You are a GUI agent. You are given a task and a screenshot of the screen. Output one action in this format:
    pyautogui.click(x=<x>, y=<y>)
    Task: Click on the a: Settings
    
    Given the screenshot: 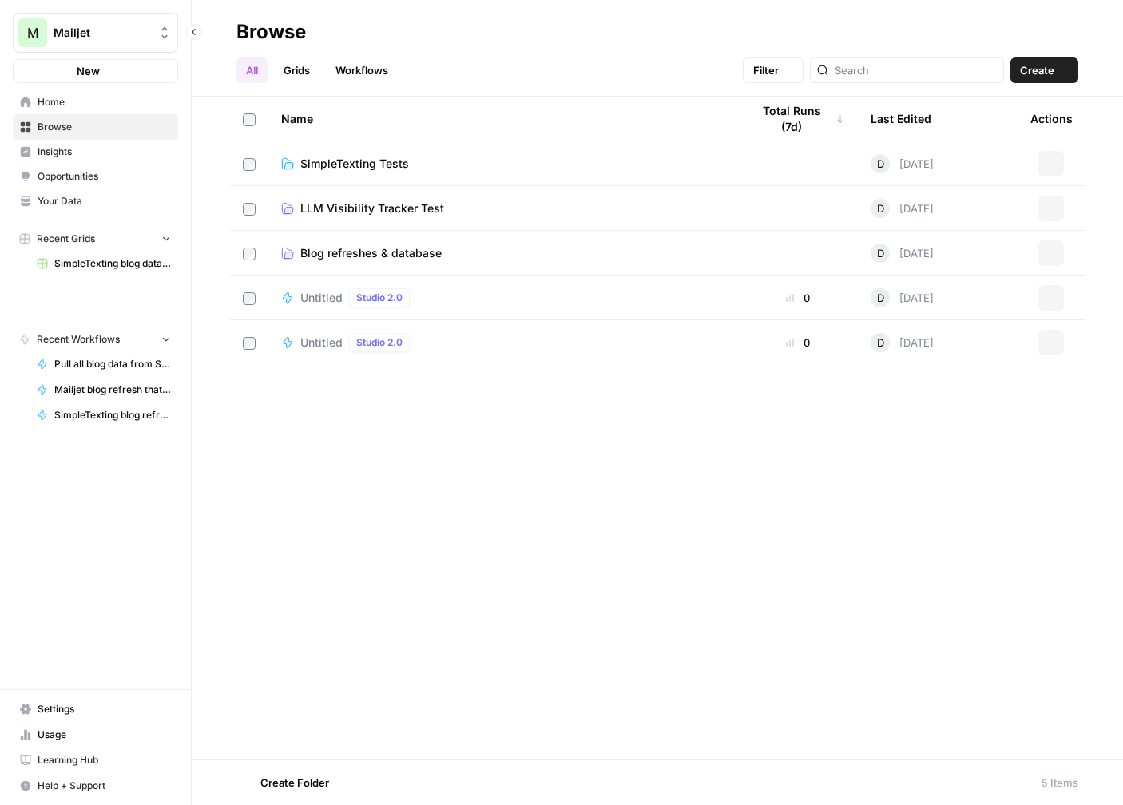 What is the action you would take?
    pyautogui.click(x=95, y=709)
    